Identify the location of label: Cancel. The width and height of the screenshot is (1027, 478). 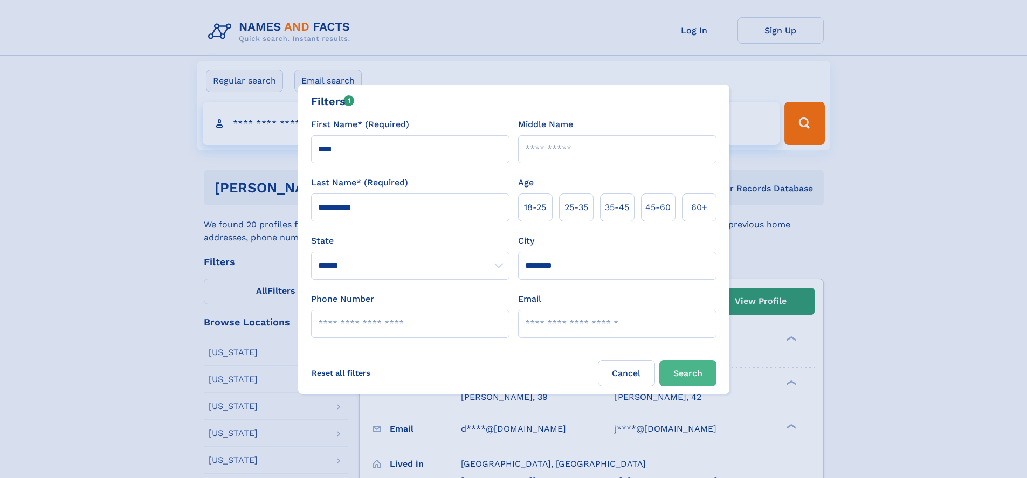
(626, 373).